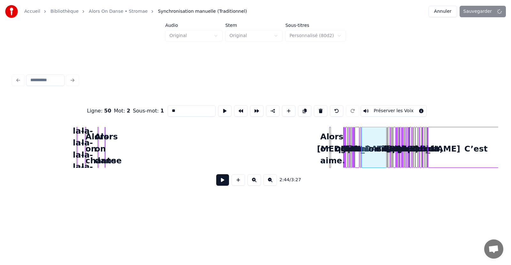 Image resolution: width=511 pixels, height=265 pixels. What do you see at coordinates (108, 111) in the screenshot?
I see `span: 50` at bounding box center [108, 111].